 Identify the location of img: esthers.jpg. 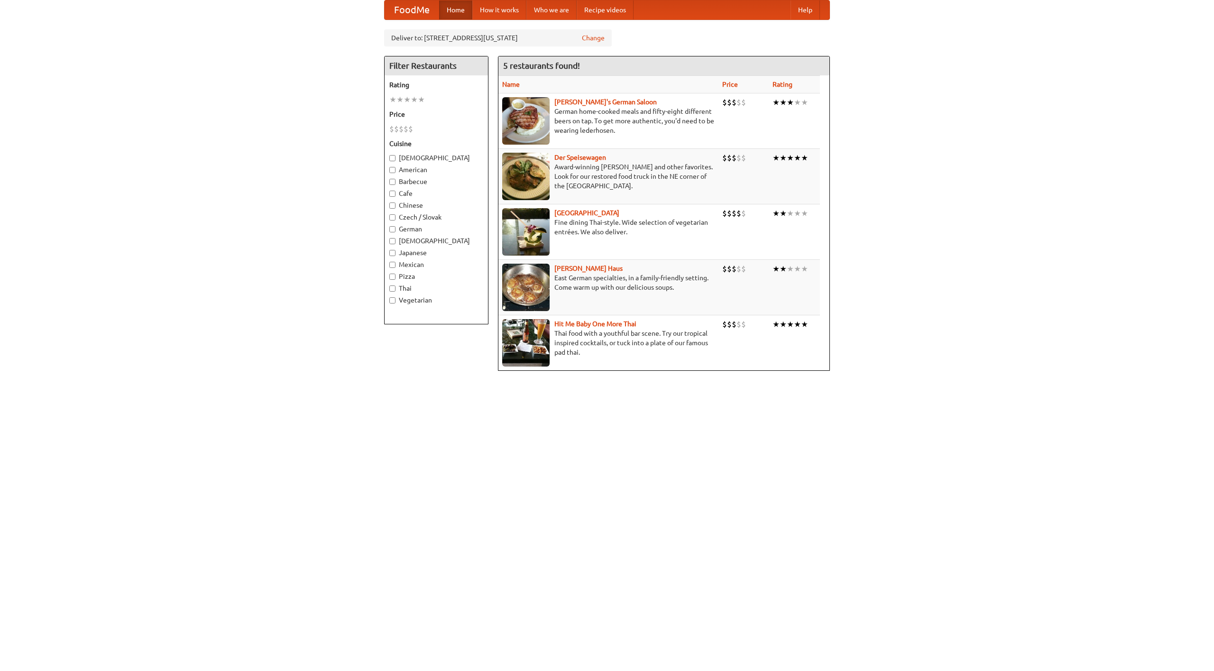
(526, 121).